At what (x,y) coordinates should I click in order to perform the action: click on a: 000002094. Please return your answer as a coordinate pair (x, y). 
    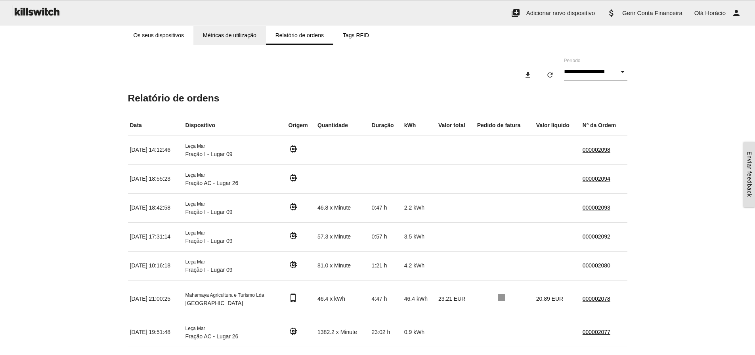
    Looking at the image, I should click on (596, 179).